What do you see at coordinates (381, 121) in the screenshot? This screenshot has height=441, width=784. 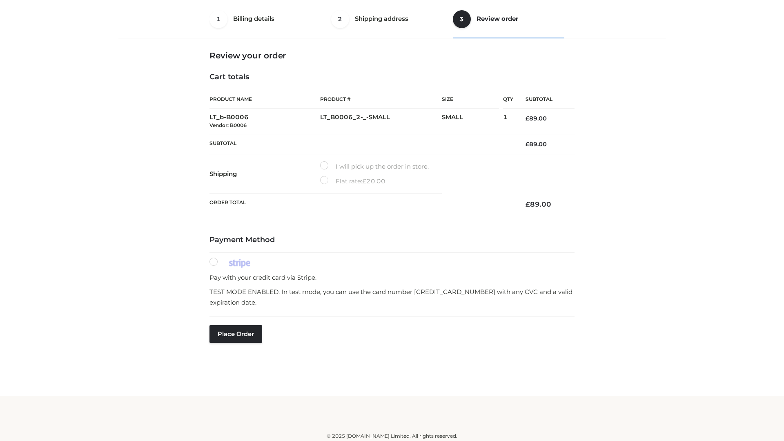 I see `td: LT_B0006_2-_-SMALL` at bounding box center [381, 121].